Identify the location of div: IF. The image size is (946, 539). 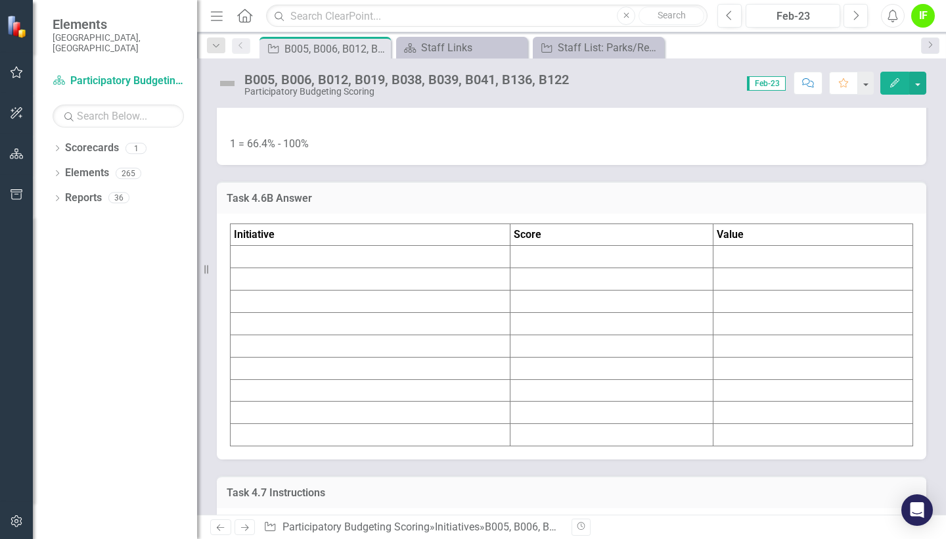
(923, 16).